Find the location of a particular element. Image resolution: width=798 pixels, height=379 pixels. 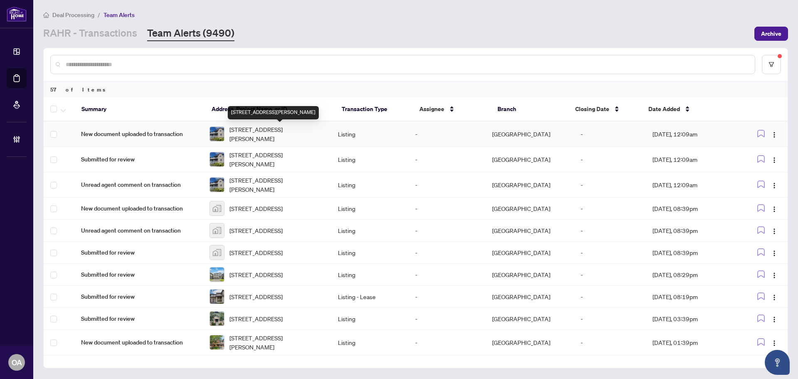

button: Open asap is located at coordinates (777, 362).